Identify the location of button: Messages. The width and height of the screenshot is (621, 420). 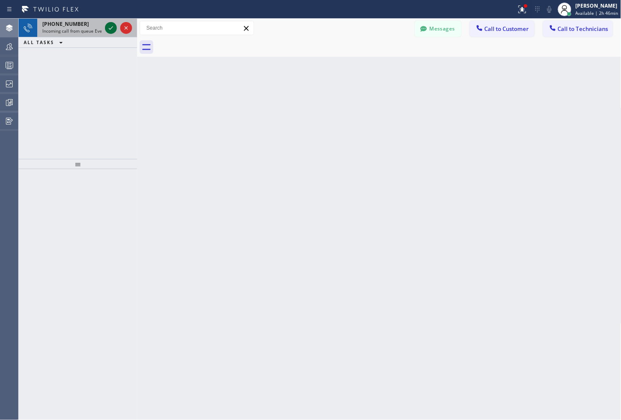
(438, 29).